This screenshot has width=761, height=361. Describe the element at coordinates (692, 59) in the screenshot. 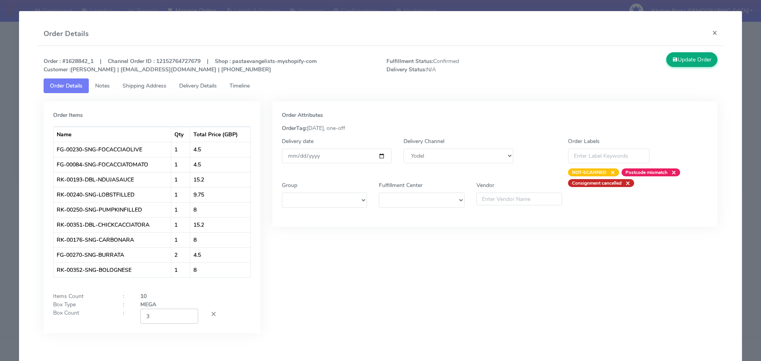

I see `button: Update Order` at that location.